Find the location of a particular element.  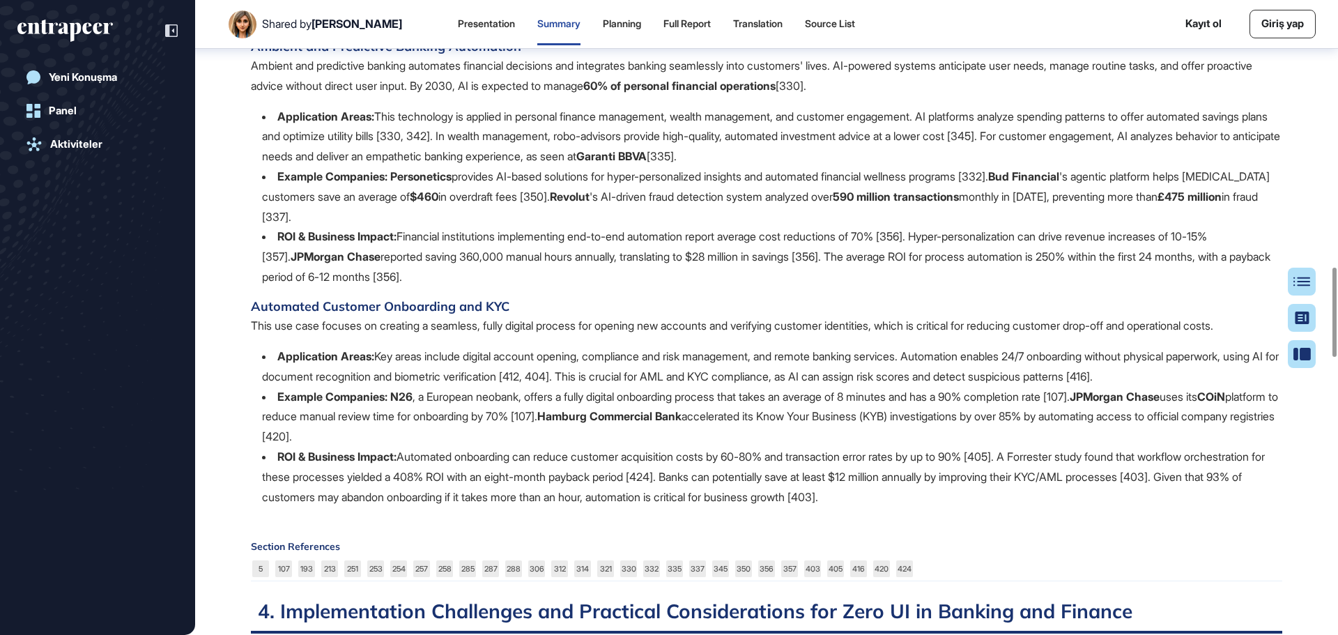

div: Source List is located at coordinates (830, 24).